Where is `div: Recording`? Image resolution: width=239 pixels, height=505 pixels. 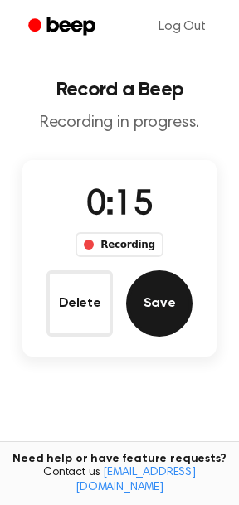 div: Recording is located at coordinates (119, 245).